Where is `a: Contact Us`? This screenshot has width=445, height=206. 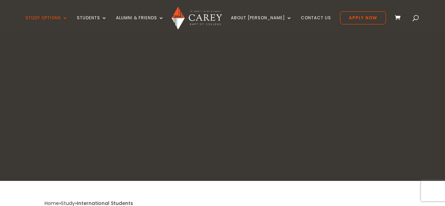 a: Contact Us is located at coordinates (316, 23).